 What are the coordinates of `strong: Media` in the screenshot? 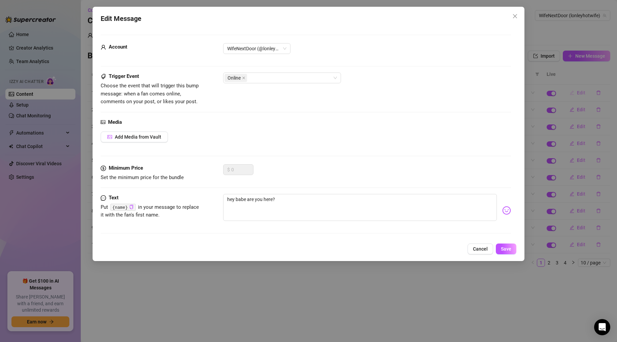 It's located at (115, 122).